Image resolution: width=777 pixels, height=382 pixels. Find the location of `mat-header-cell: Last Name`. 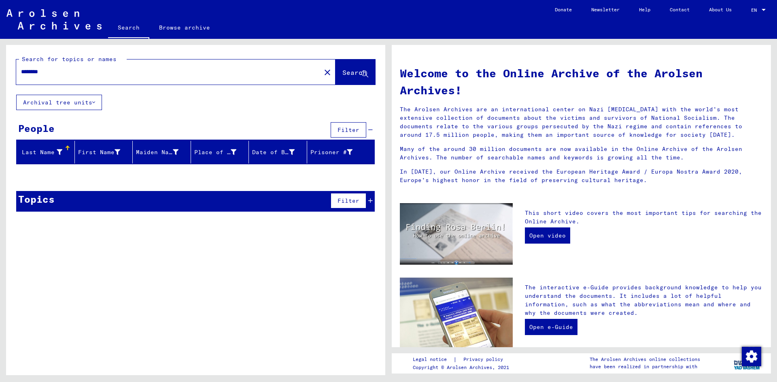

mat-header-cell: Last Name is located at coordinates (46, 152).